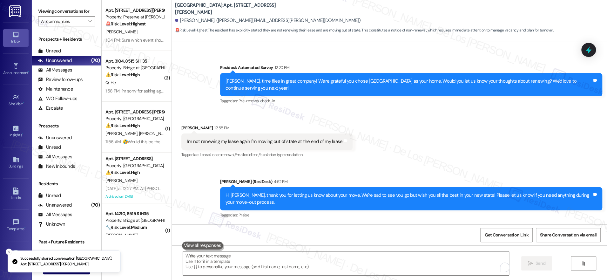  What do you see at coordinates (126, 227) in the screenshot?
I see `strong: 🔧 Risk Level: Medium` at bounding box center [126, 227].